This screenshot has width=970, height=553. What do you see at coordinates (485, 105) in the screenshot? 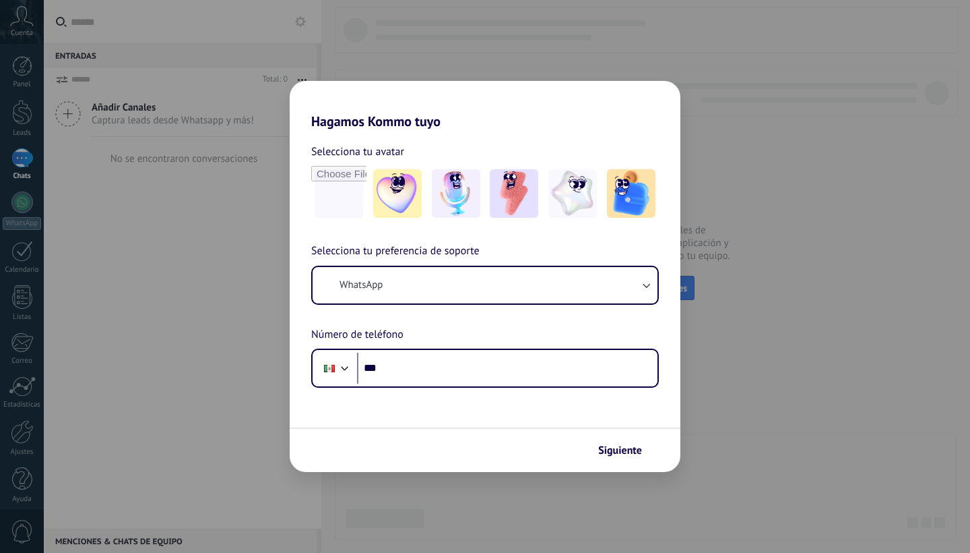
I see `h2: Hagamos Kommo tuyo` at bounding box center [485, 105].